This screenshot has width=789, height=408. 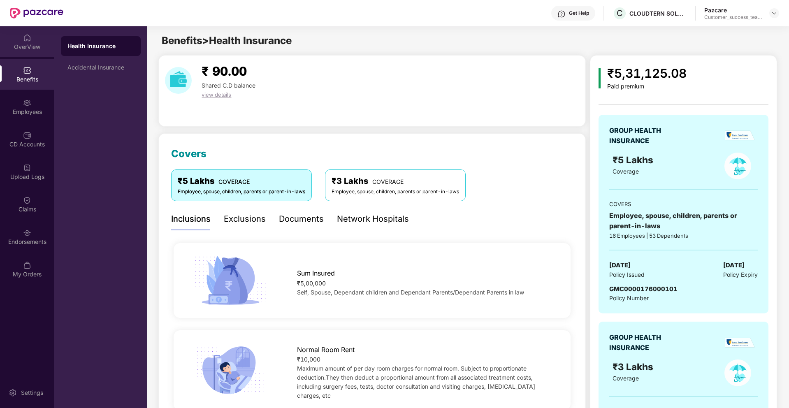 I want to click on span: ₹3 Lakhs, so click(x=634, y=367).